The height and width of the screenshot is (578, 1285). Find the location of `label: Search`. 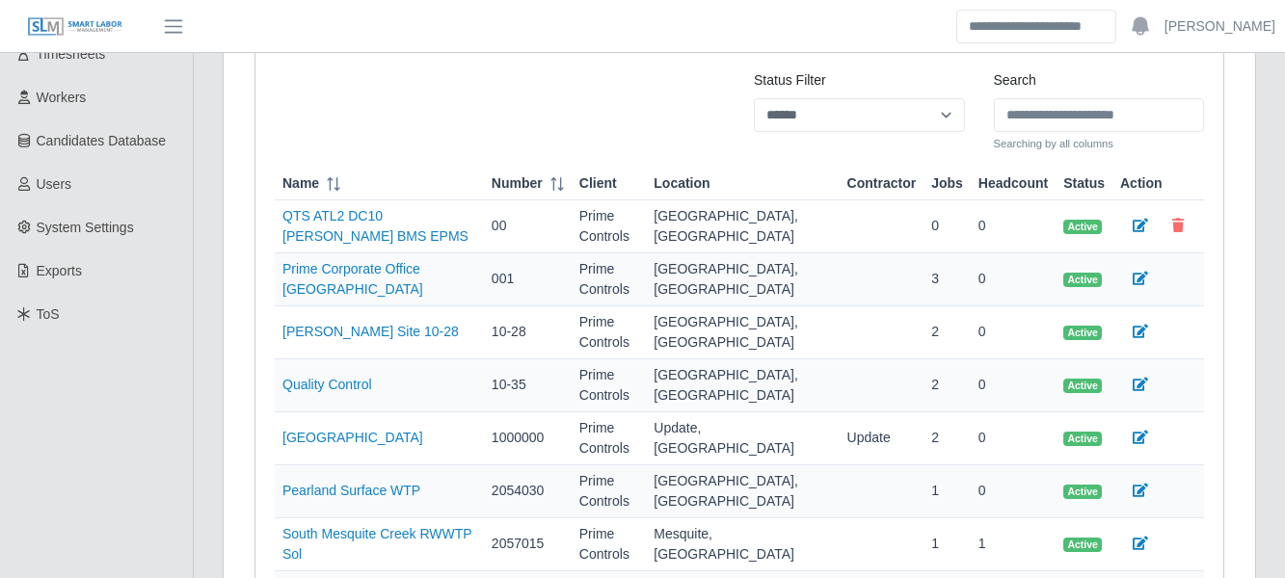

label: Search is located at coordinates (1015, 80).